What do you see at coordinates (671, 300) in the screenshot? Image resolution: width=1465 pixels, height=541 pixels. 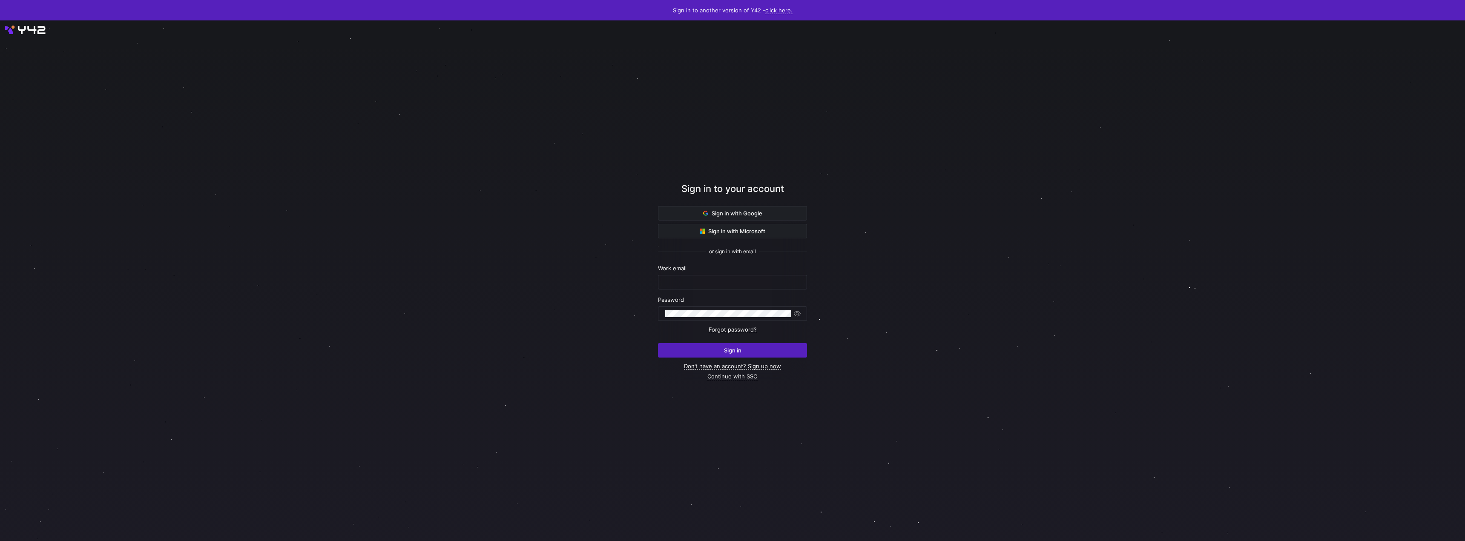 I see `span: Password` at bounding box center [671, 300].